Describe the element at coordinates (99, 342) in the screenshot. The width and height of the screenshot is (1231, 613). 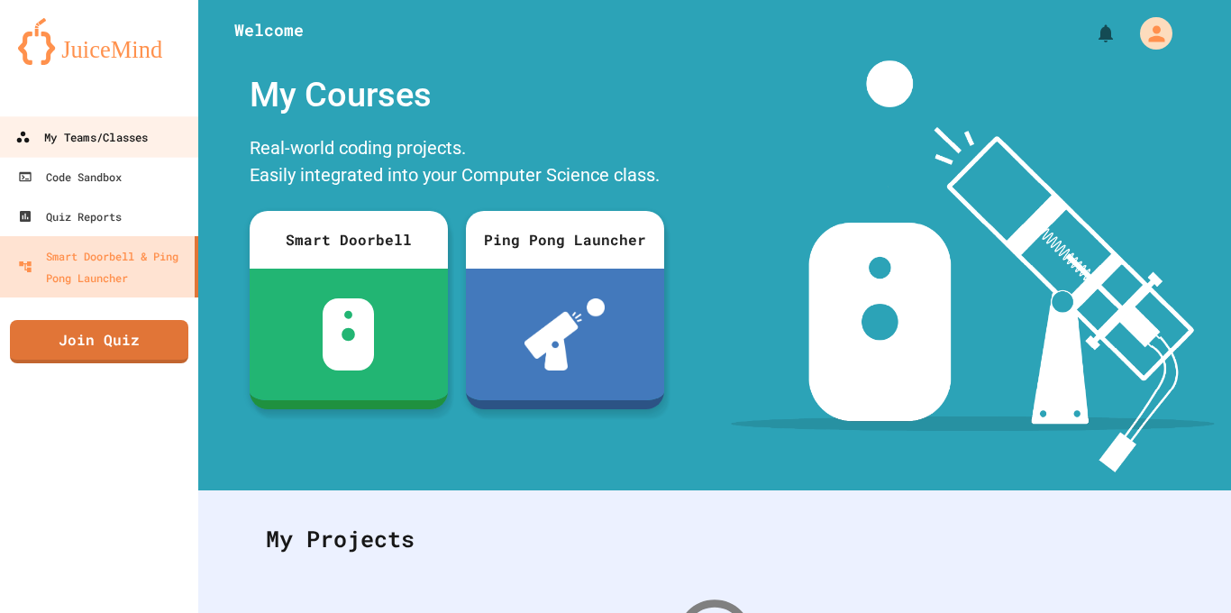
I see `a: Join Quiz` at that location.